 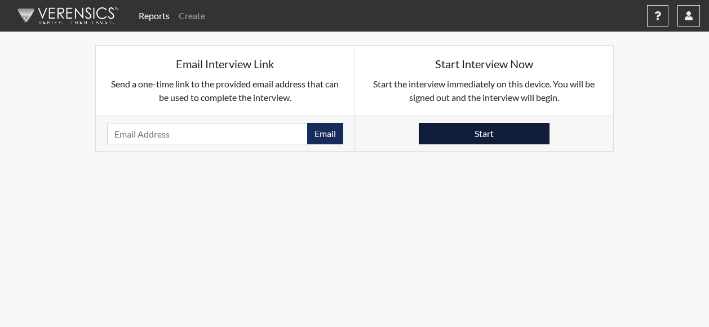 I want to click on p: Start the interview immediately on this device. You will be signed out and the interview will begin., so click(x=484, y=91).